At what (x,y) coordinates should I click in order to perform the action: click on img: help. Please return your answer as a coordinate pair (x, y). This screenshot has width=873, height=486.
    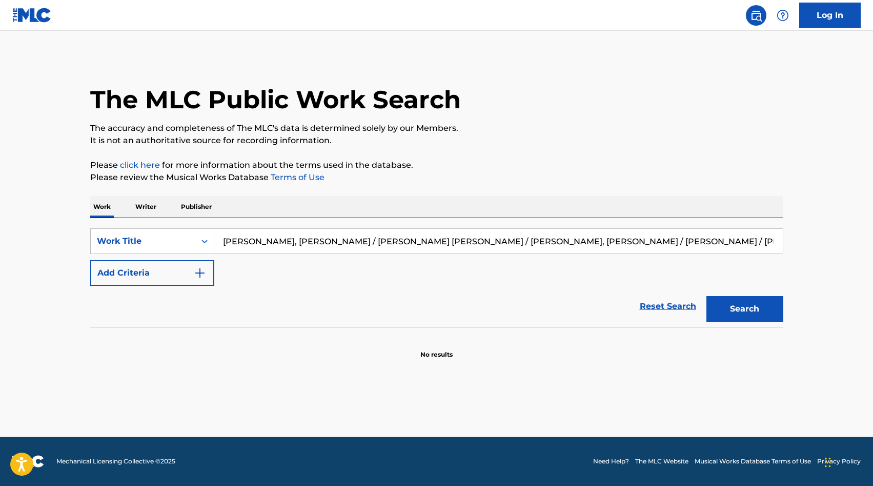
    Looking at the image, I should click on (783, 15).